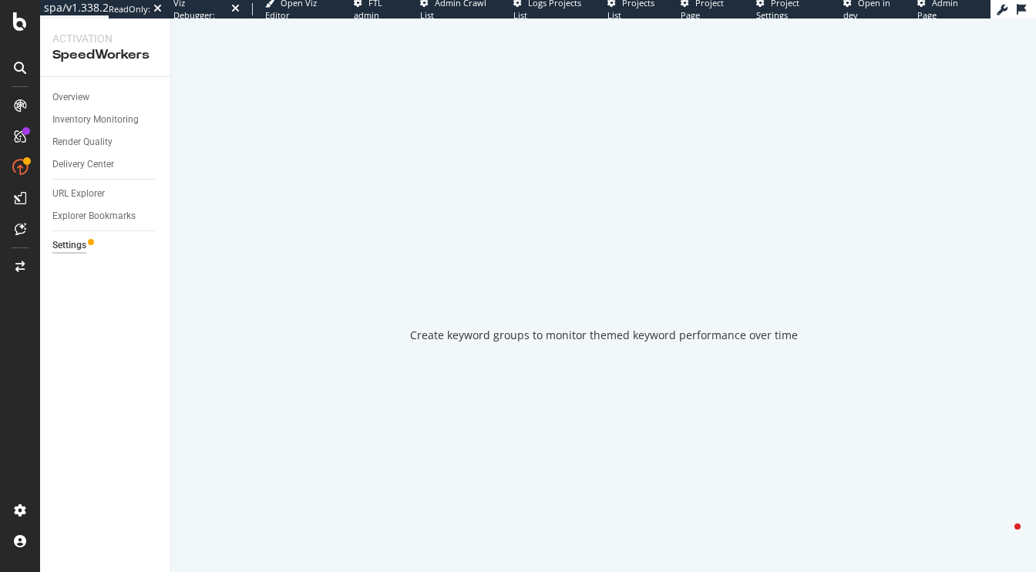 The width and height of the screenshot is (1036, 572). What do you see at coordinates (71, 97) in the screenshot?
I see `div: Overview` at bounding box center [71, 97].